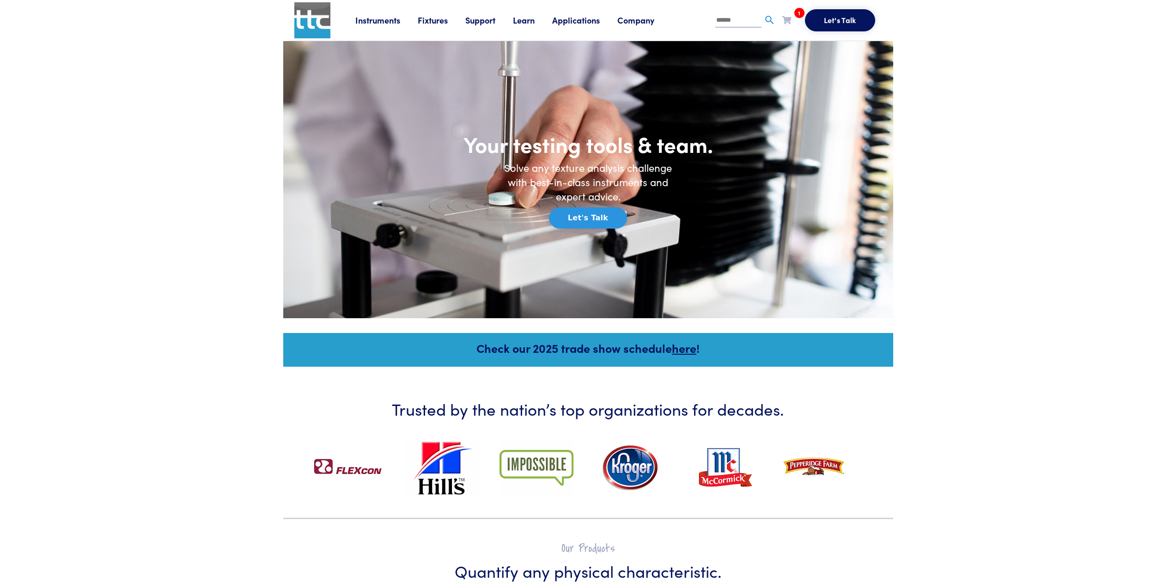 The width and height of the screenshot is (1176, 587). Describe the element at coordinates (588, 548) in the screenshot. I see `h2: Our Products` at that location.